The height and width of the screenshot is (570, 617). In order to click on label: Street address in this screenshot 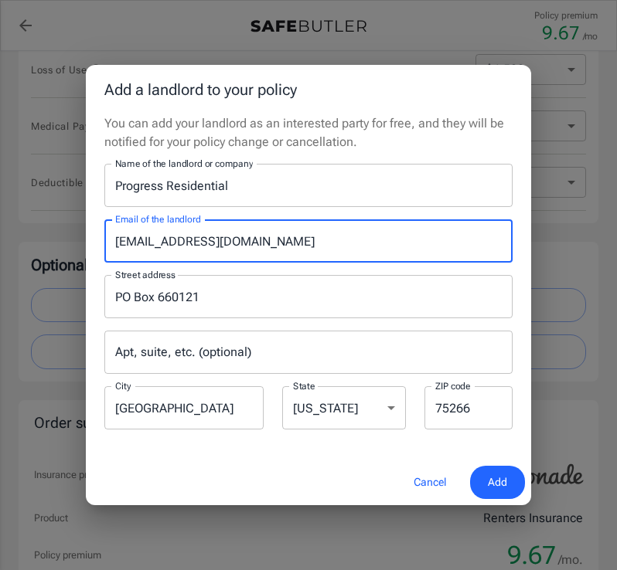, I will do `click(145, 274)`.